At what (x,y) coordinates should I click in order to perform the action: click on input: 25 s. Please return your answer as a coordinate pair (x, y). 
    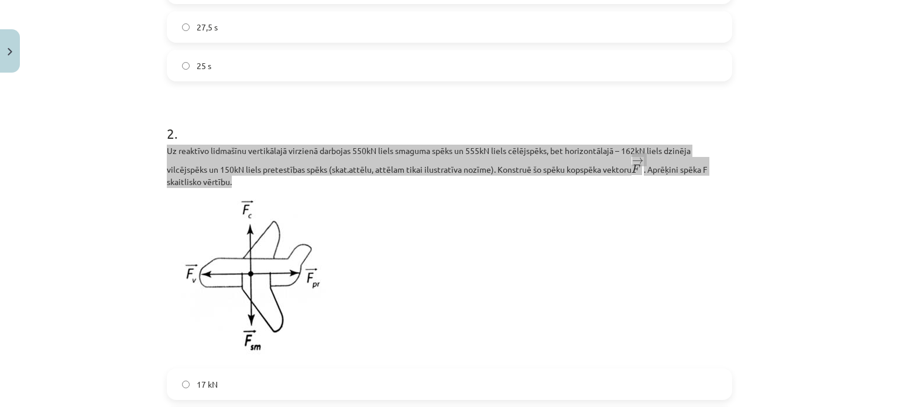
    Looking at the image, I should click on (186, 66).